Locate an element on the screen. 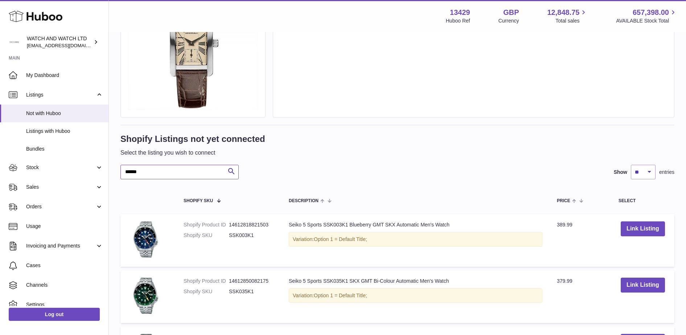  span: 12,848.75 is located at coordinates (563, 12).